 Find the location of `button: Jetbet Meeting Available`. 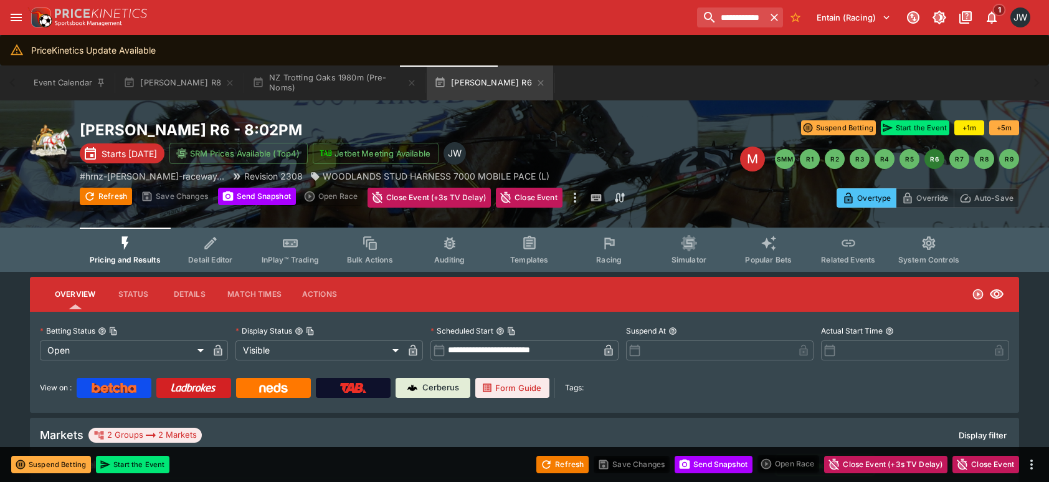

button: Jetbet Meeting Available is located at coordinates (376, 153).